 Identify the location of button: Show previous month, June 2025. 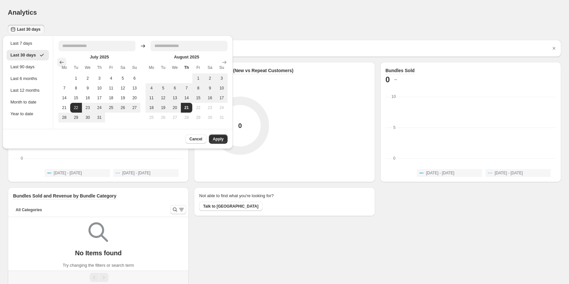
(62, 62).